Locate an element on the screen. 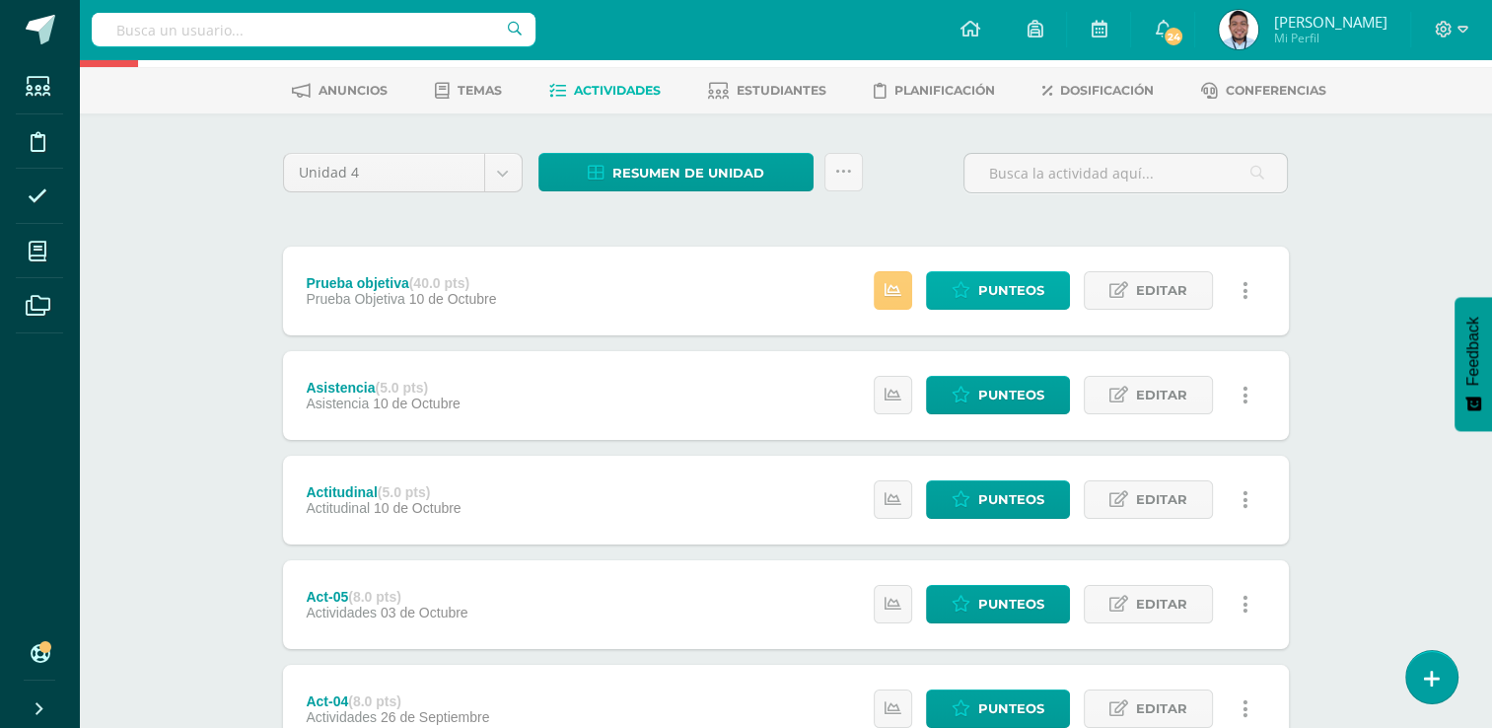 The image size is (1492, 728). a: Conferencias is located at coordinates (1263, 91).